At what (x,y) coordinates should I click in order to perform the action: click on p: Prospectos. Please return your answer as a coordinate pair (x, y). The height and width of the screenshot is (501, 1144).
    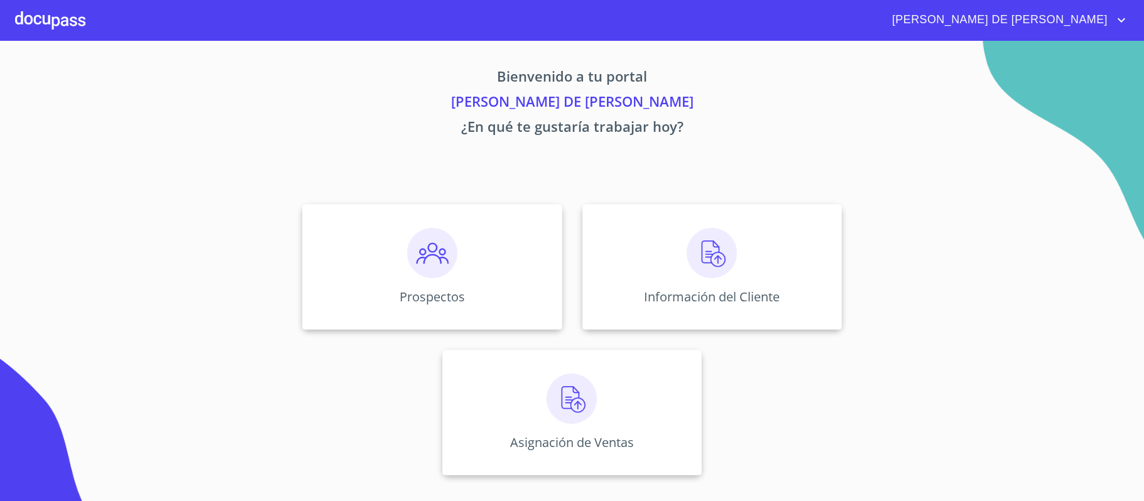
    Looking at the image, I should click on (432, 297).